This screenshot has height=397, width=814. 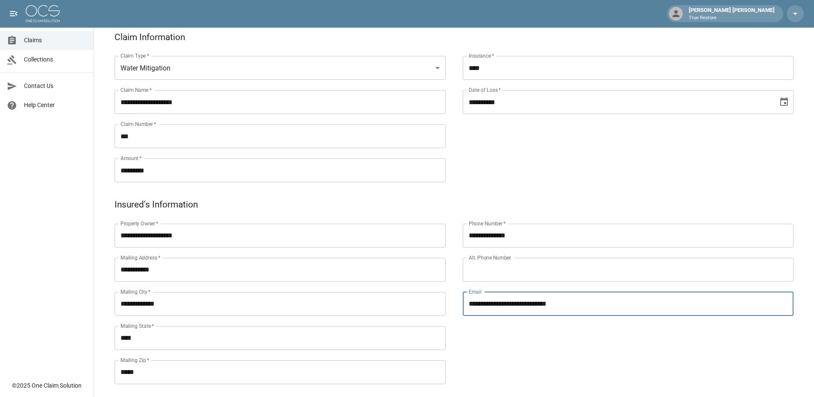 What do you see at coordinates (55, 105) in the screenshot?
I see `span: Help Center` at bounding box center [55, 105].